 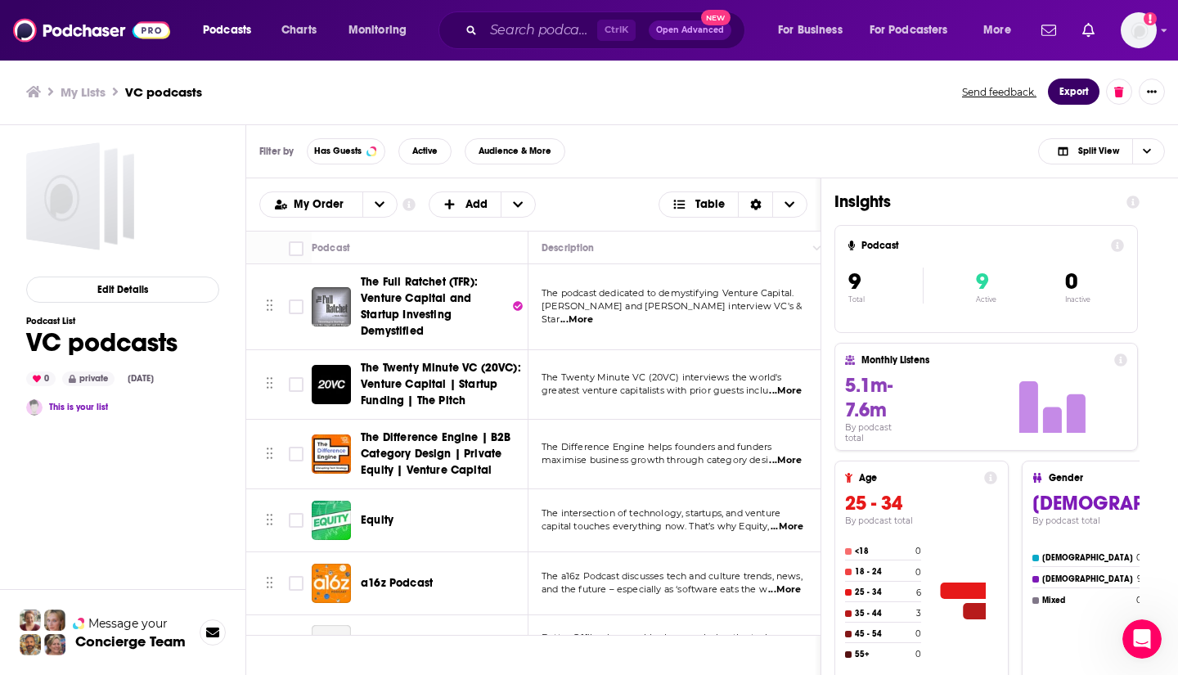 I want to click on span: For Podcasters, so click(x=909, y=30).